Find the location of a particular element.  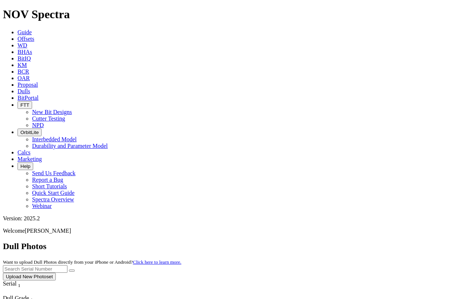

a: Spectra Overview is located at coordinates (53, 199).